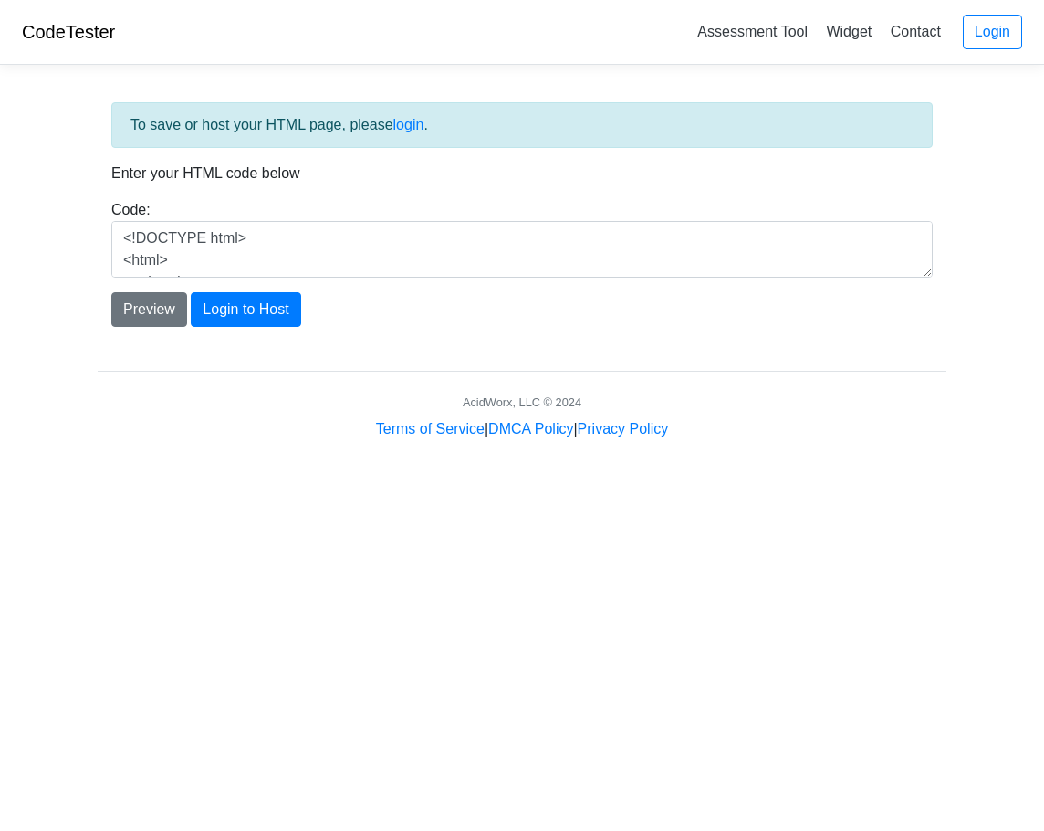  Describe the element at coordinates (246, 309) in the screenshot. I see `button: Login to Host` at that location.